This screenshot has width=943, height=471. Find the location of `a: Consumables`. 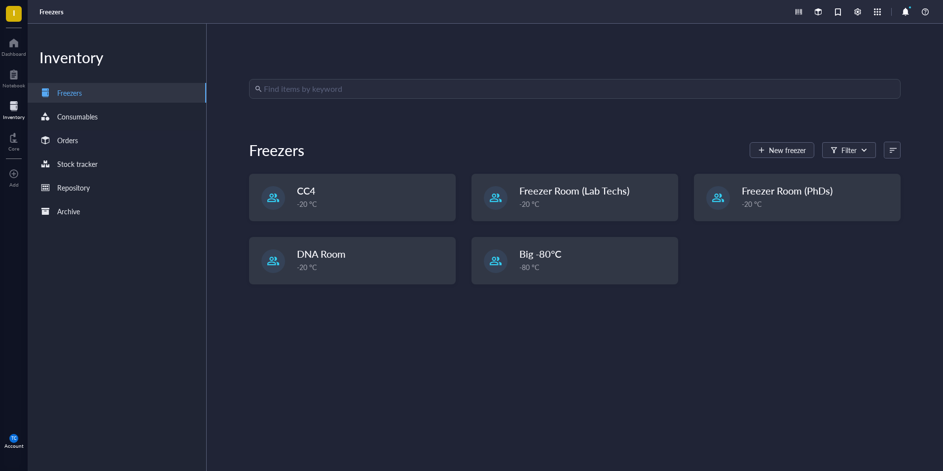

a: Consumables is located at coordinates (117, 116).